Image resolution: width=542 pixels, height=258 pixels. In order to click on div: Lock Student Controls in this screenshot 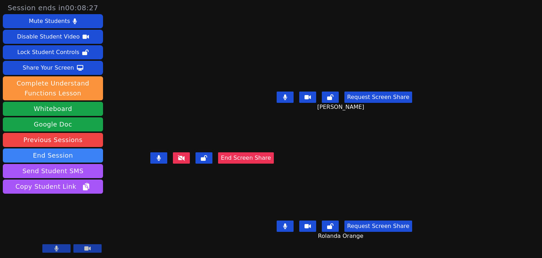, I will do `click(48, 52)`.